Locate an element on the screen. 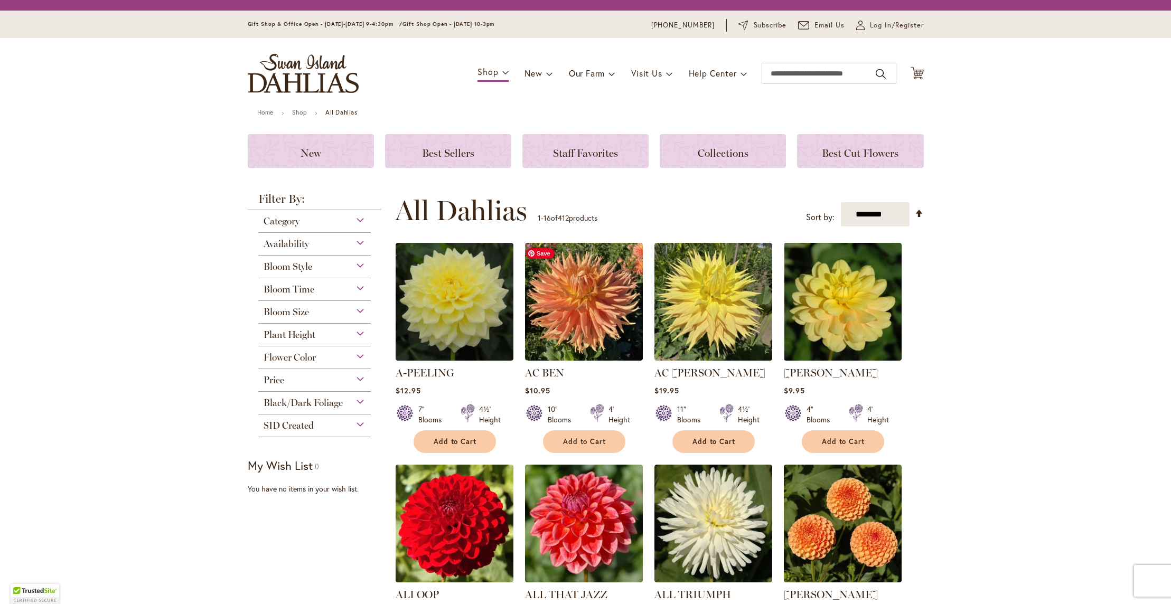  img: AHOY MATEY is located at coordinates (843, 302).